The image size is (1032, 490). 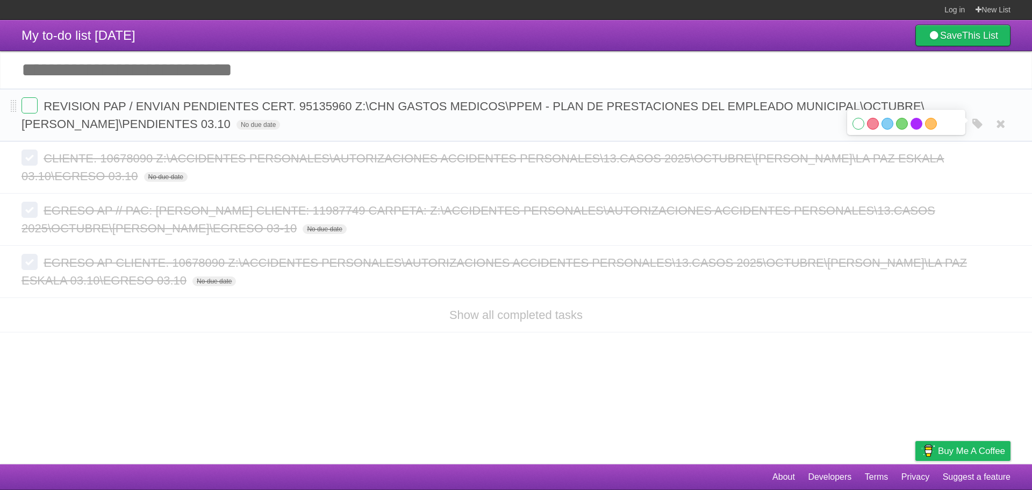 I want to click on label: Green, so click(x=902, y=124).